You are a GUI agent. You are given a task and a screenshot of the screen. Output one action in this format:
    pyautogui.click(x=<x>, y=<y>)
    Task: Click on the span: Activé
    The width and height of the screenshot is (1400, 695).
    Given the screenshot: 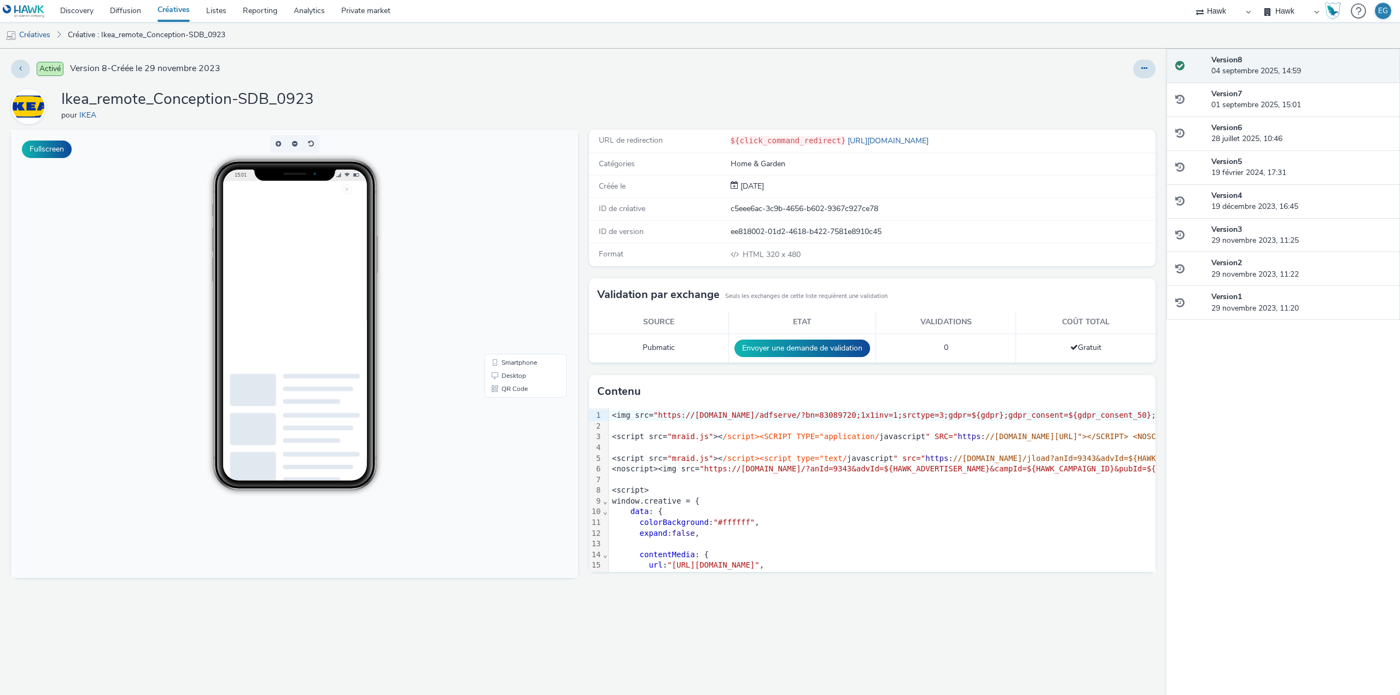 What is the action you would take?
    pyautogui.click(x=50, y=69)
    